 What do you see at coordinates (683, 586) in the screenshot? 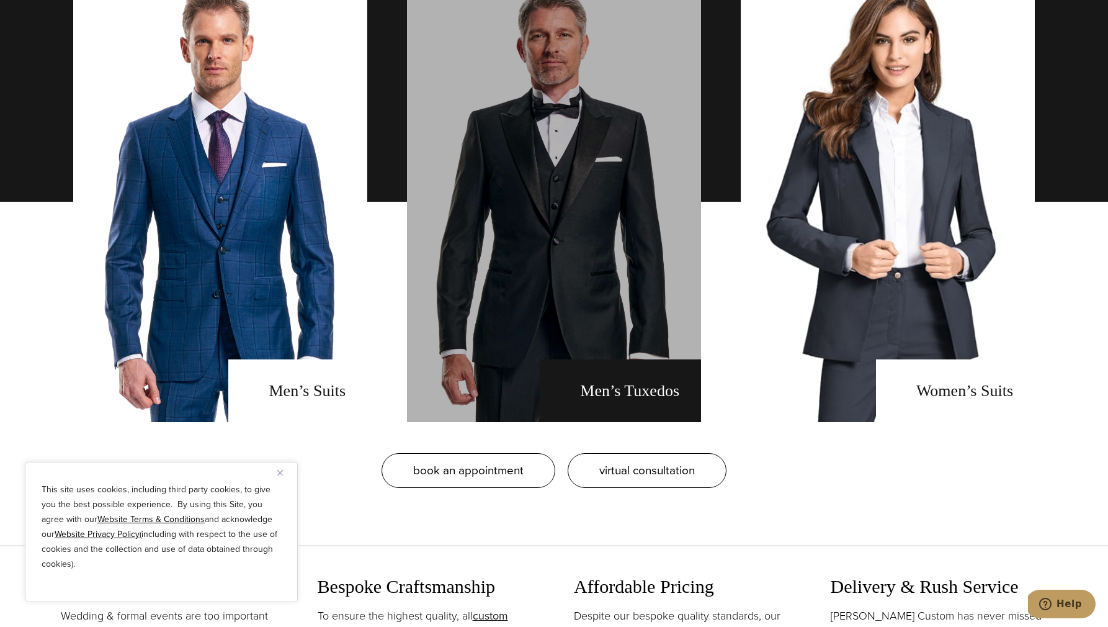
I see `h3: Affordable Pricing` at bounding box center [683, 586].